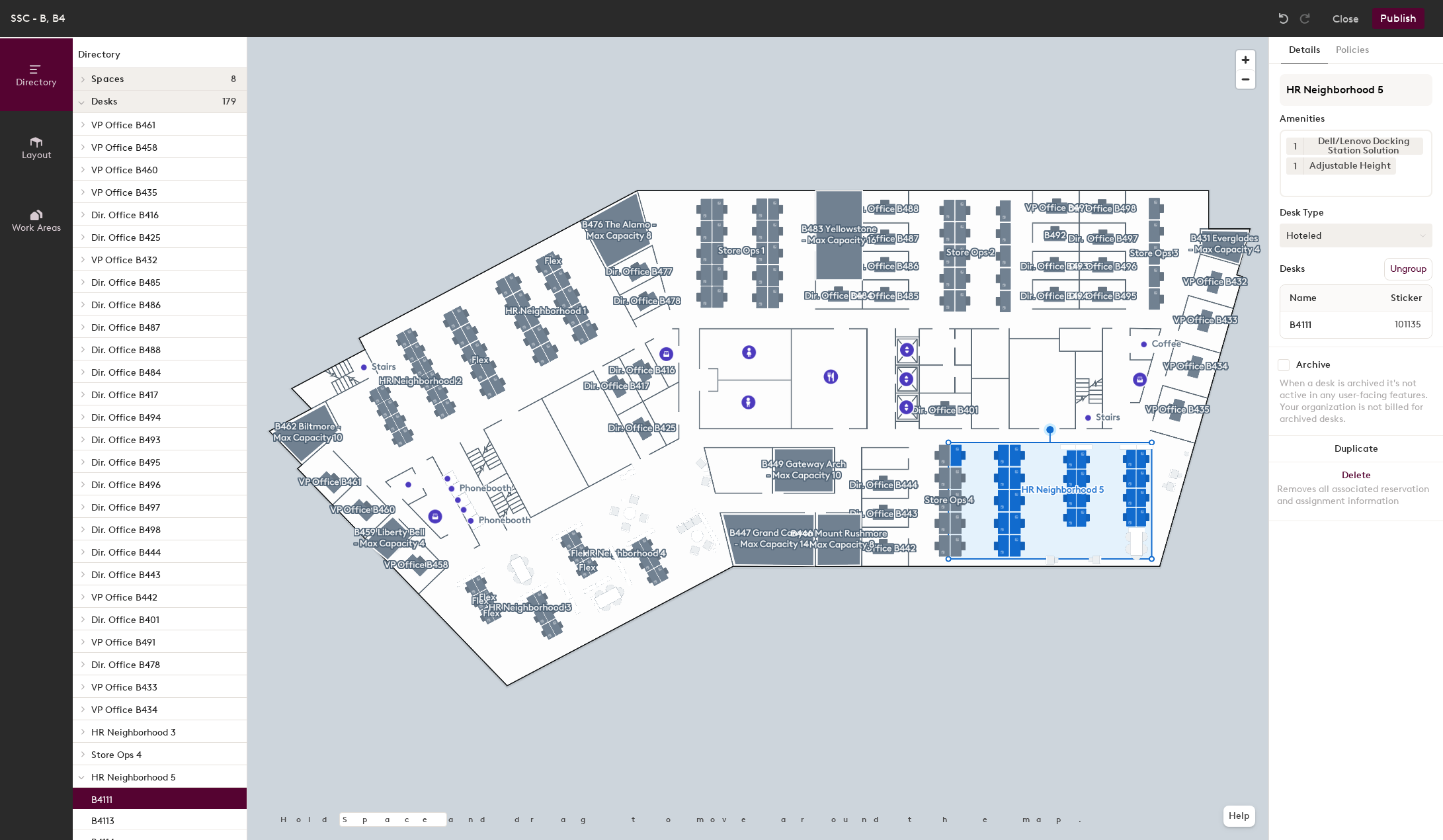 Image resolution: width=1443 pixels, height=840 pixels. Describe the element at coordinates (125, 508) in the screenshot. I see `span: Dir. Office B497` at that location.